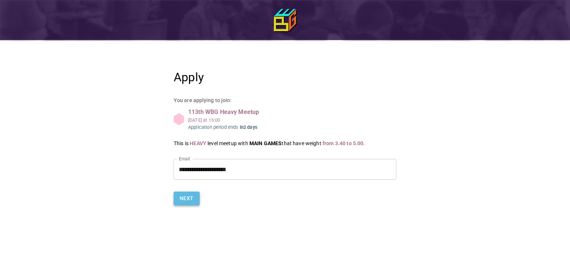 This screenshot has height=261, width=570. What do you see at coordinates (224, 112) in the screenshot?
I see `div: 113th WBG Heavy Meetup` at bounding box center [224, 112].